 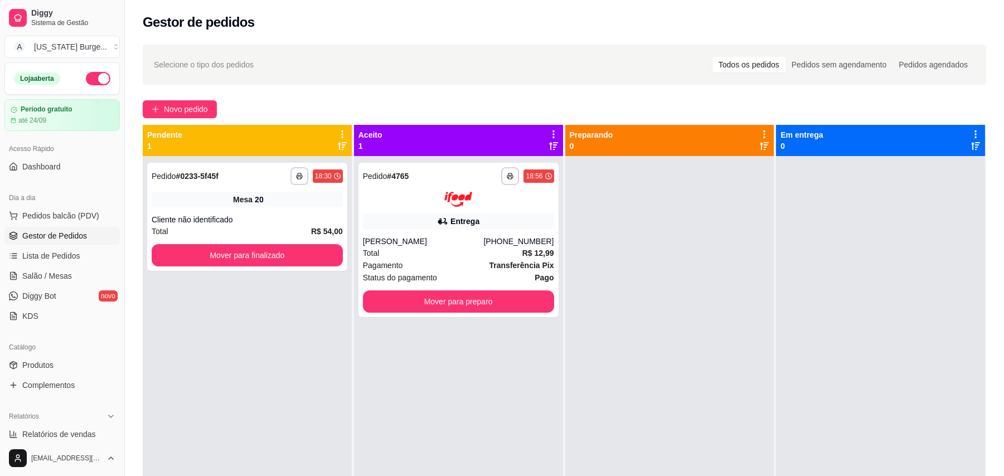 What do you see at coordinates (62, 236) in the screenshot?
I see `a: Gestor de Pedidos` at bounding box center [62, 236].